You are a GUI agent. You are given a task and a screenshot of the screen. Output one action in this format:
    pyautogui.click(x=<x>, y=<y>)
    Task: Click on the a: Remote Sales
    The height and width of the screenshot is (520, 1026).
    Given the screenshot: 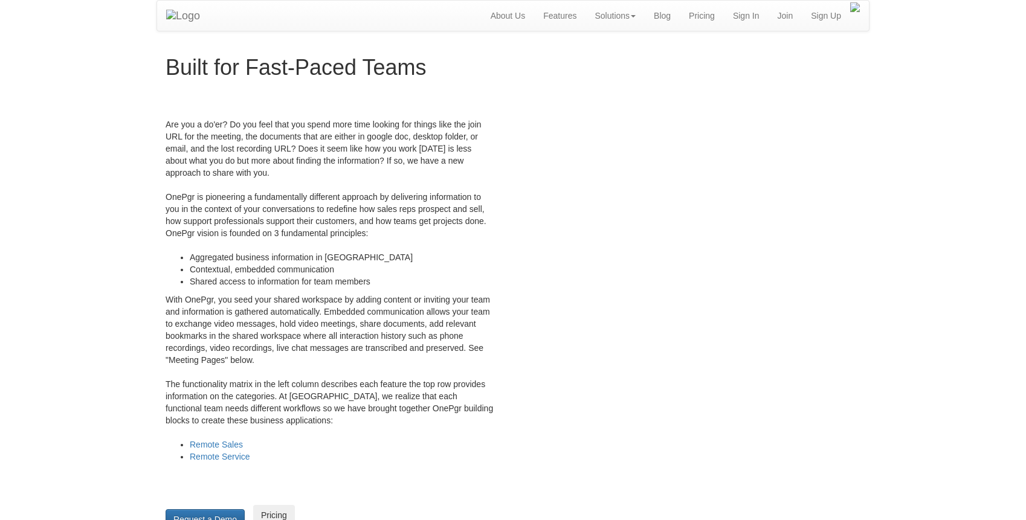 What is the action you would take?
    pyautogui.click(x=216, y=445)
    